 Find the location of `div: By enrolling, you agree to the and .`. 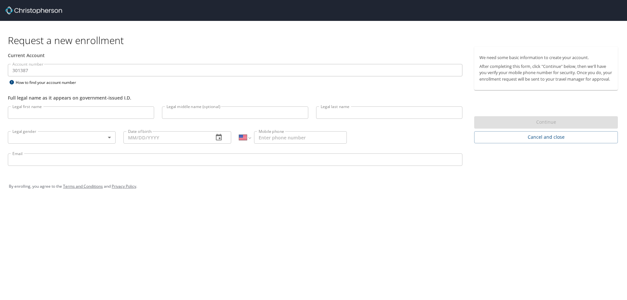

div: By enrolling, you agree to the and . is located at coordinates (313, 186).